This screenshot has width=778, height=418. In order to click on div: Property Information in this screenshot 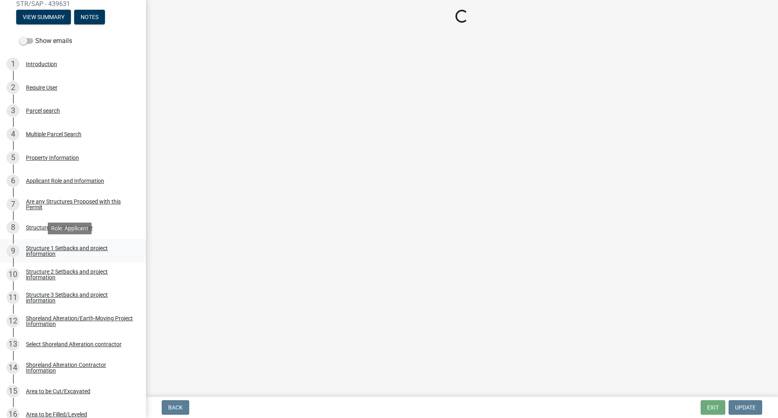, I will do `click(52, 158)`.